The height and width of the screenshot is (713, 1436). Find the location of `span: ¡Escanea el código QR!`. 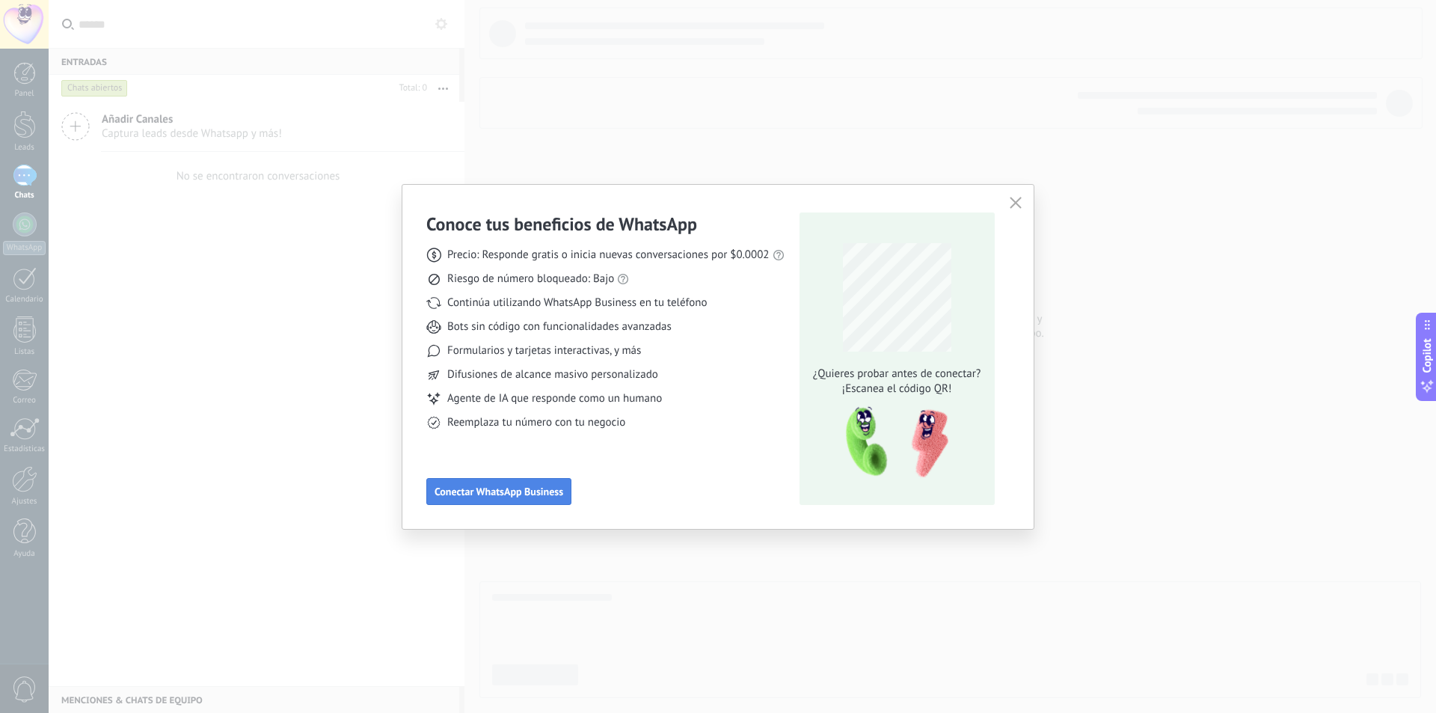

span: ¡Escanea el código QR! is located at coordinates (897, 389).